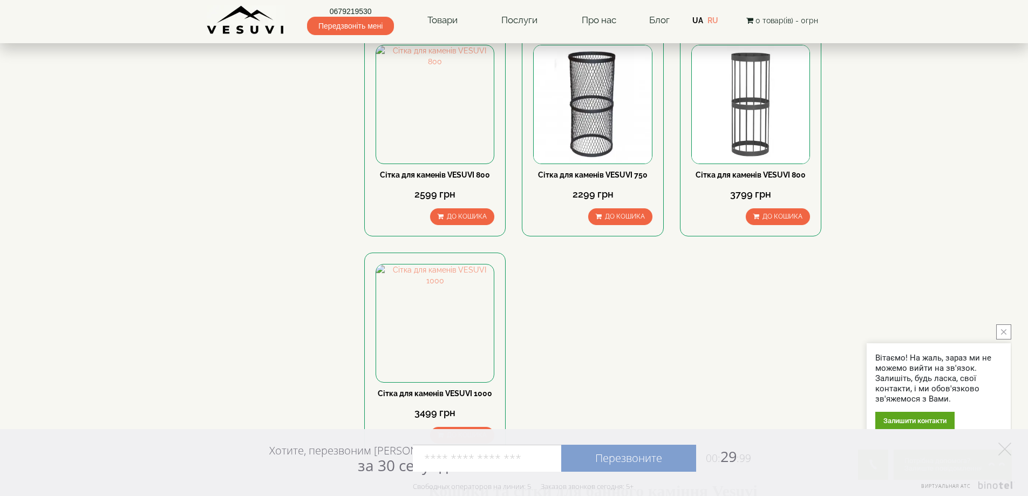  Describe the element at coordinates (350, 26) in the screenshot. I see `span: Передзвоніть мені` at that location.